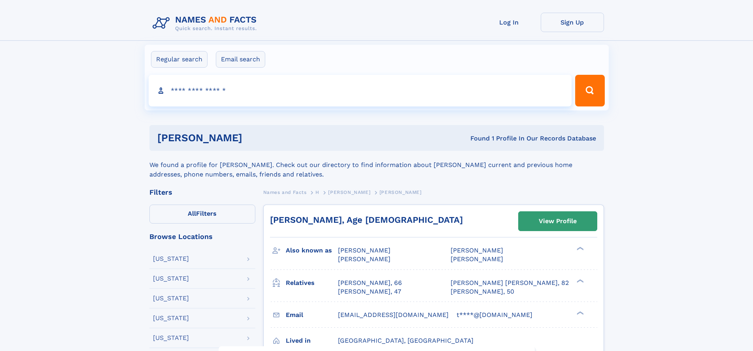 The width and height of the screenshot is (753, 351). I want to click on a: Names and Facts, so click(285, 192).